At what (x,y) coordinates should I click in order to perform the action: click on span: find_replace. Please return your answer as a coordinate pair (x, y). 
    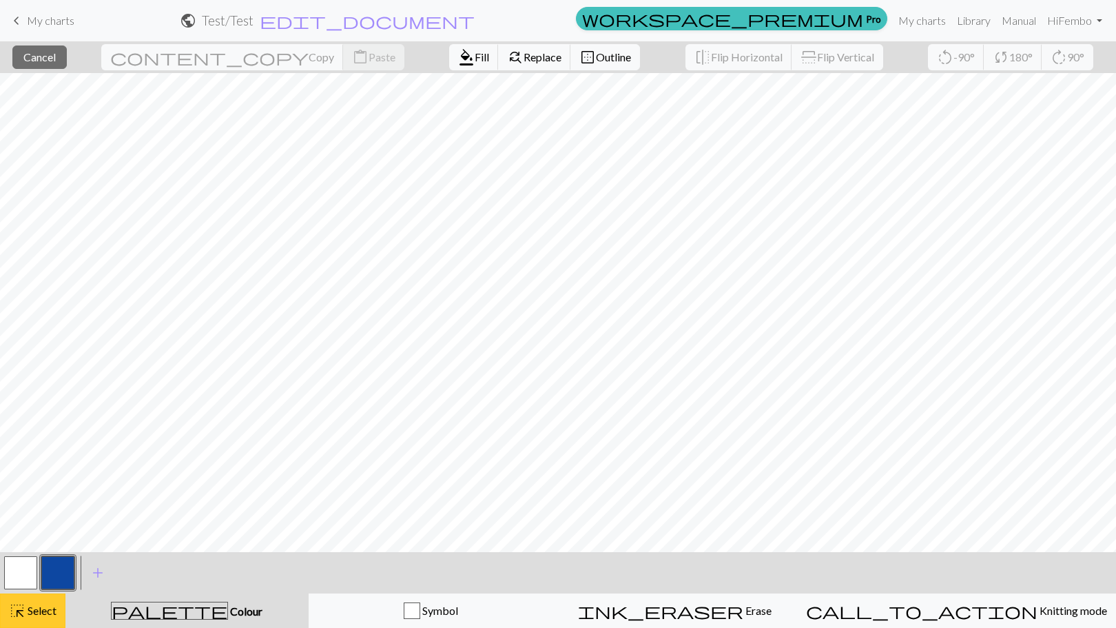
    Looking at the image, I should click on (515, 57).